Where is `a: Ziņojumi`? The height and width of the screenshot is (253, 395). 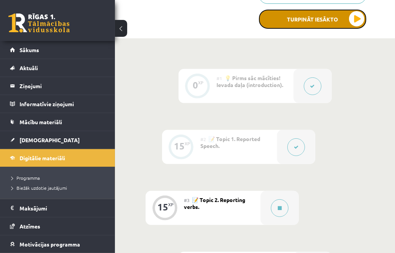
a: Ziņojumi is located at coordinates (57, 86).